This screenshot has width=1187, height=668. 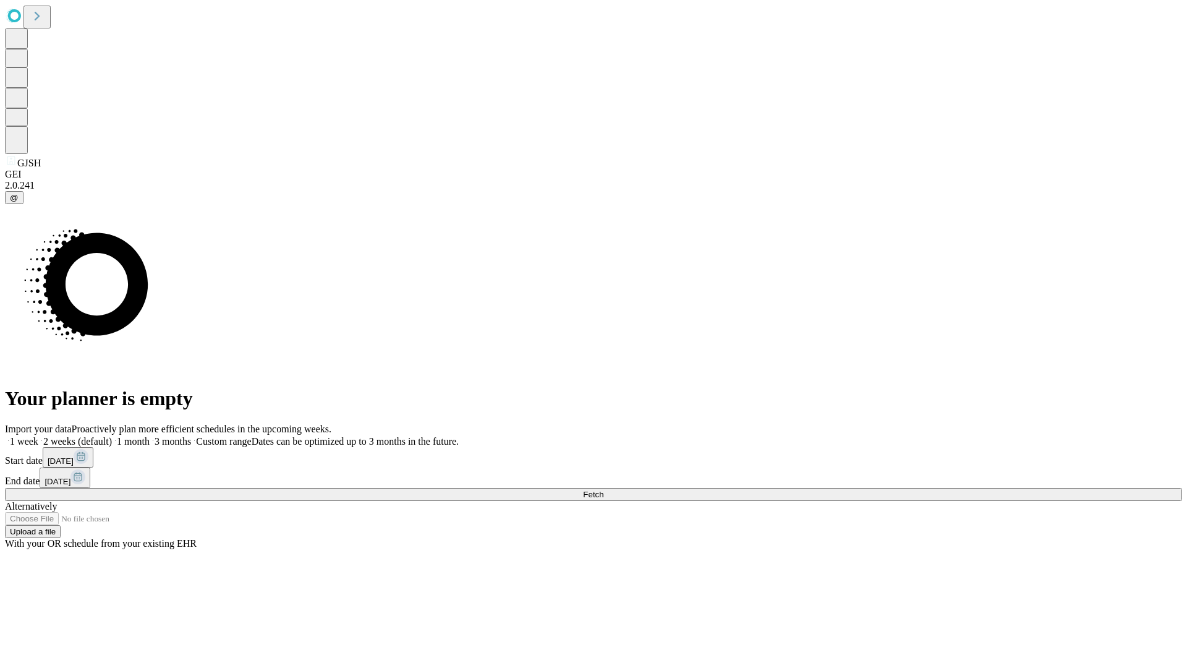 I want to click on div: 2.0.241, so click(x=593, y=185).